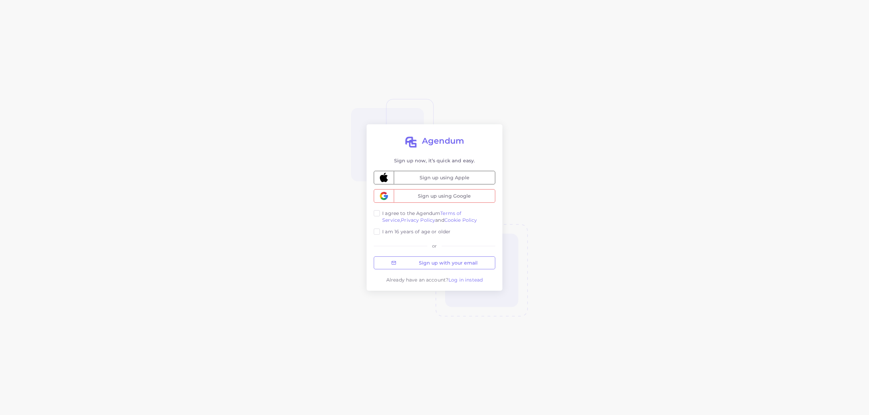 The width and height of the screenshot is (869, 415). I want to click on a: Log in instead, so click(466, 280).